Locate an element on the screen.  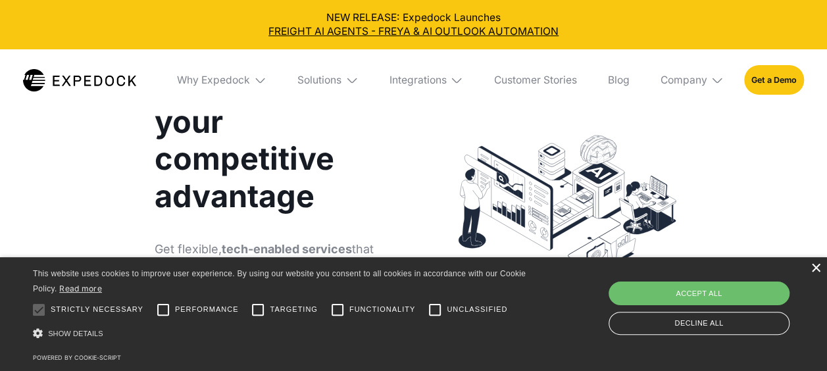
span: This website uses cookies to improve user experience. By using our website you consent to all coo... is located at coordinates (279, 281).